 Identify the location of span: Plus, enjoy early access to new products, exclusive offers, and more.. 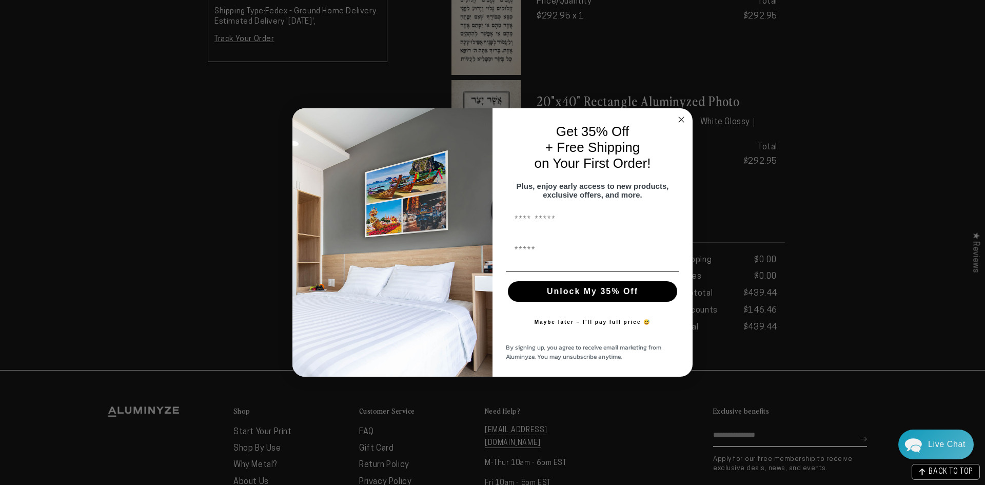
(593, 190).